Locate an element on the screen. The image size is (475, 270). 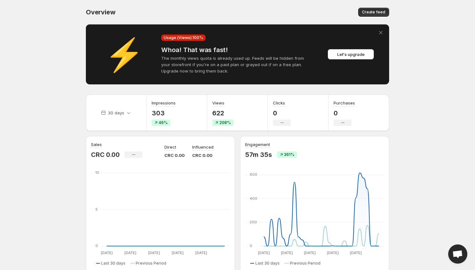
span: 46% is located at coordinates (163, 123).